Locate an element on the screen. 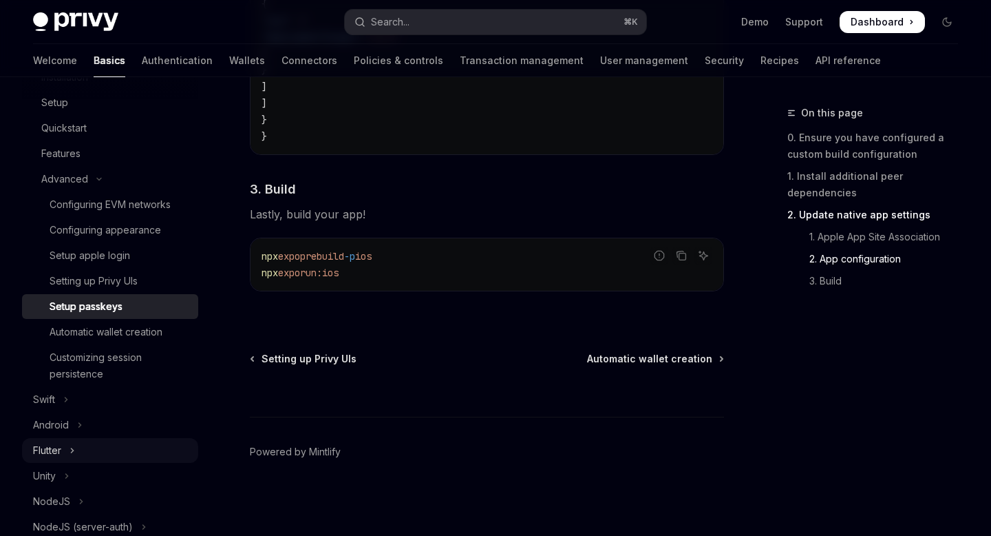  a: Features is located at coordinates (110, 154).